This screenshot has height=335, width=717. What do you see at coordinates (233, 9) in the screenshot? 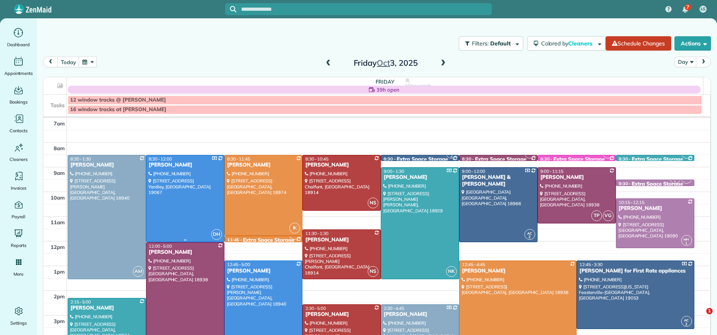
I see `svg: Focus search` at bounding box center [233, 9].